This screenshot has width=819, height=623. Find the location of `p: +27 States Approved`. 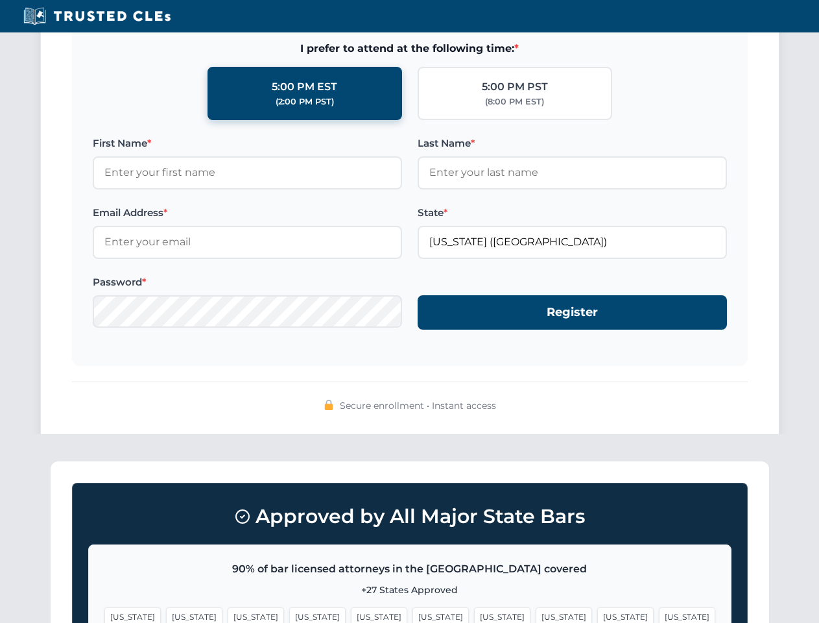

p: +27 States Approved is located at coordinates (410, 589).